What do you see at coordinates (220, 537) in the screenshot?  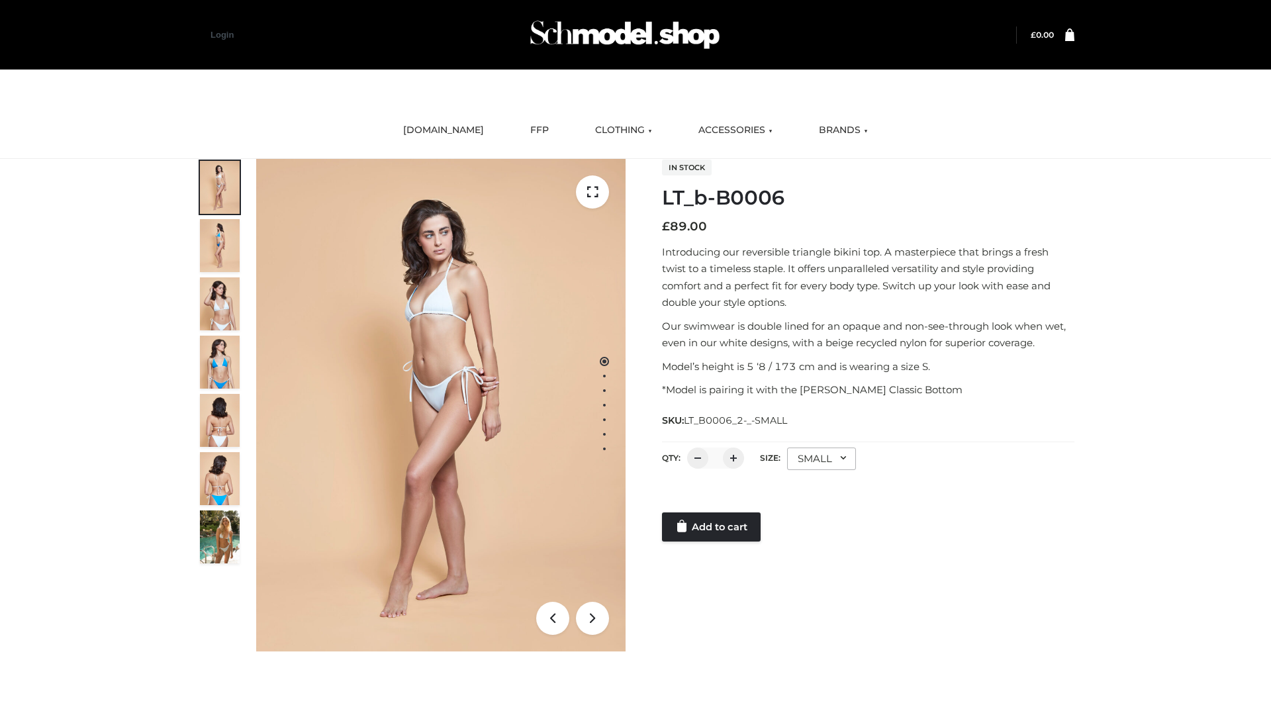 I see `img: Arieltop_CloudNine_AzureSky2.jpg` at bounding box center [220, 537].